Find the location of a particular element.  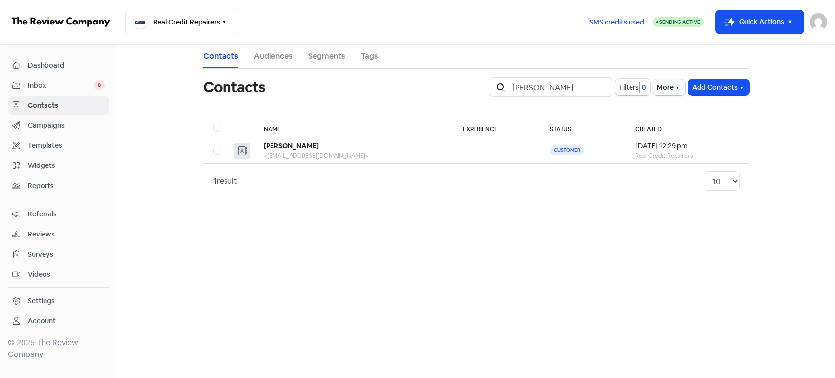

a: Account is located at coordinates (58, 321).